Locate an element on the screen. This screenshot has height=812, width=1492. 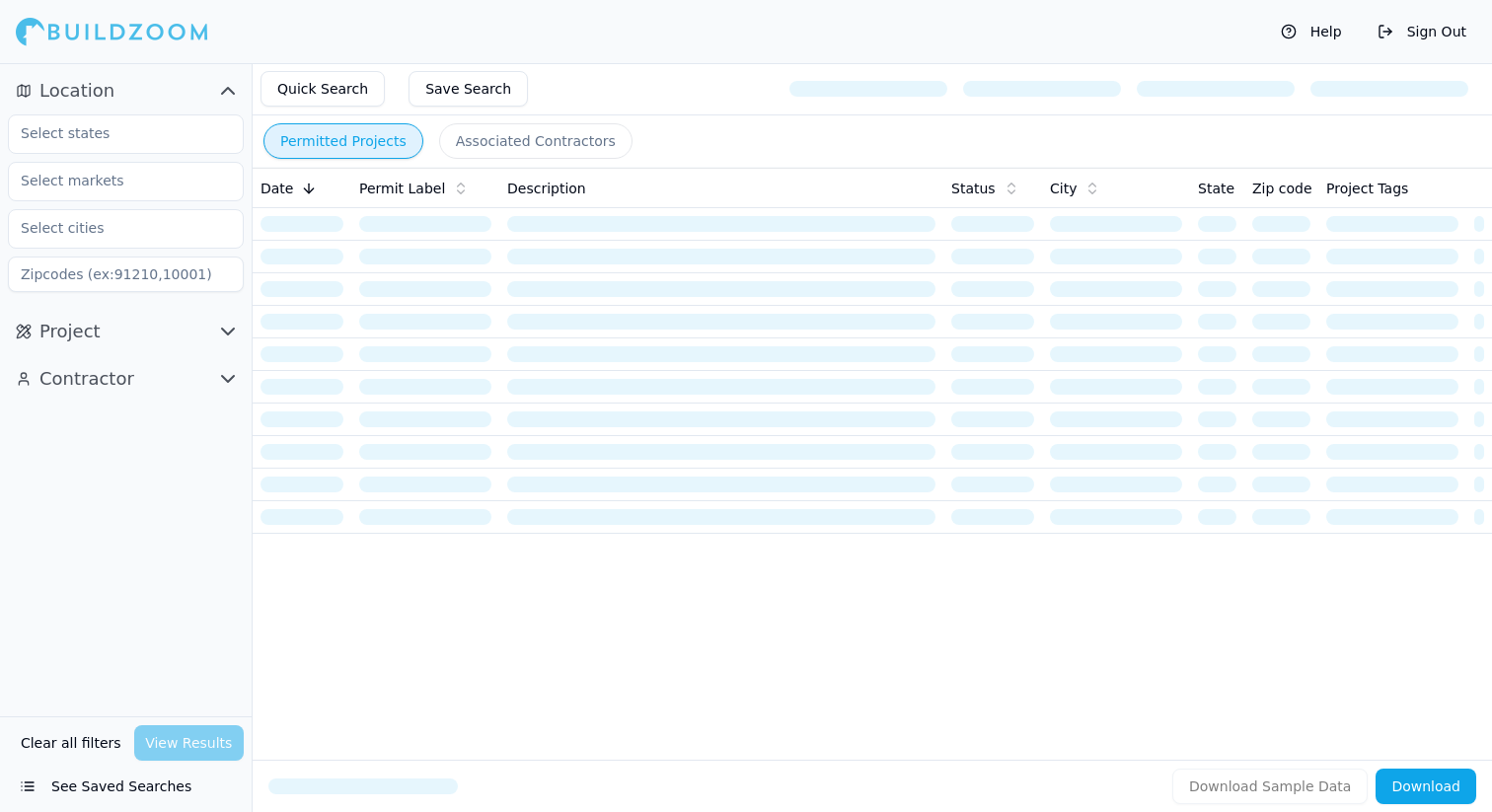
span: Zip code is located at coordinates (1282, 188).